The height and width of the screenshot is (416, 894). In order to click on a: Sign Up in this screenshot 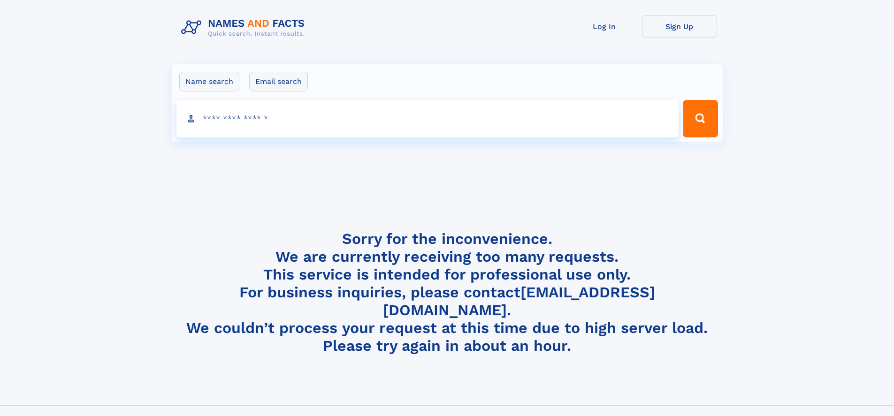, I will do `click(679, 26)`.